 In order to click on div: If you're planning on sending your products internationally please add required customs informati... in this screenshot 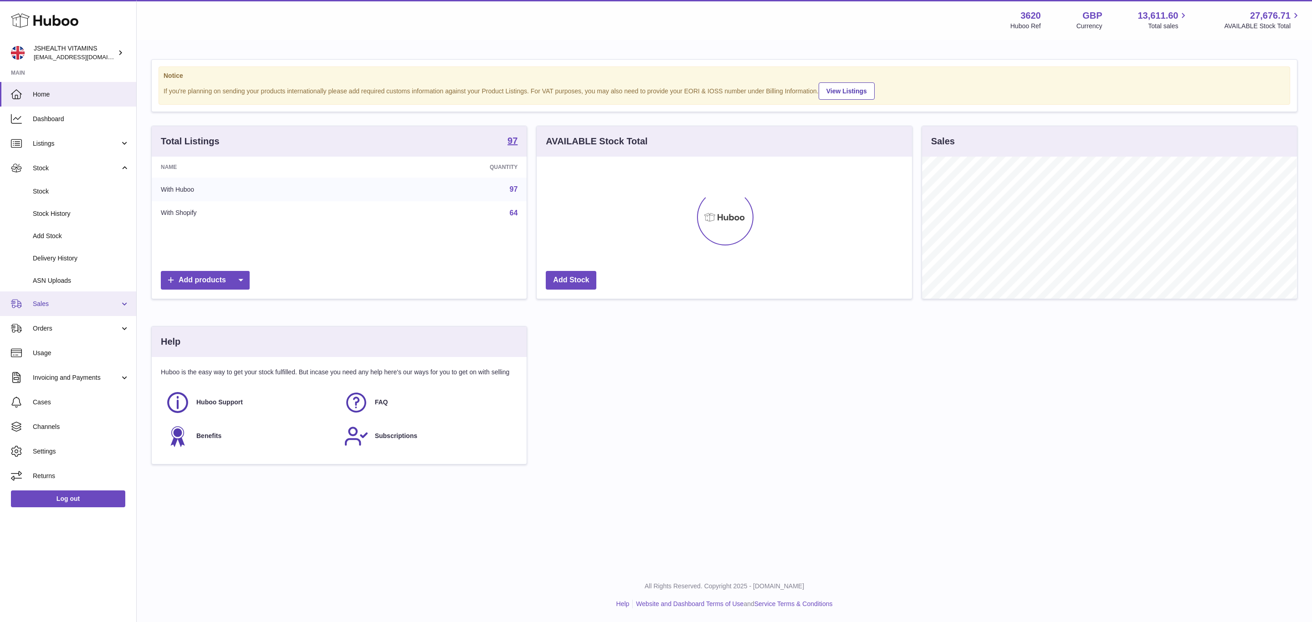, I will do `click(724, 90)`.